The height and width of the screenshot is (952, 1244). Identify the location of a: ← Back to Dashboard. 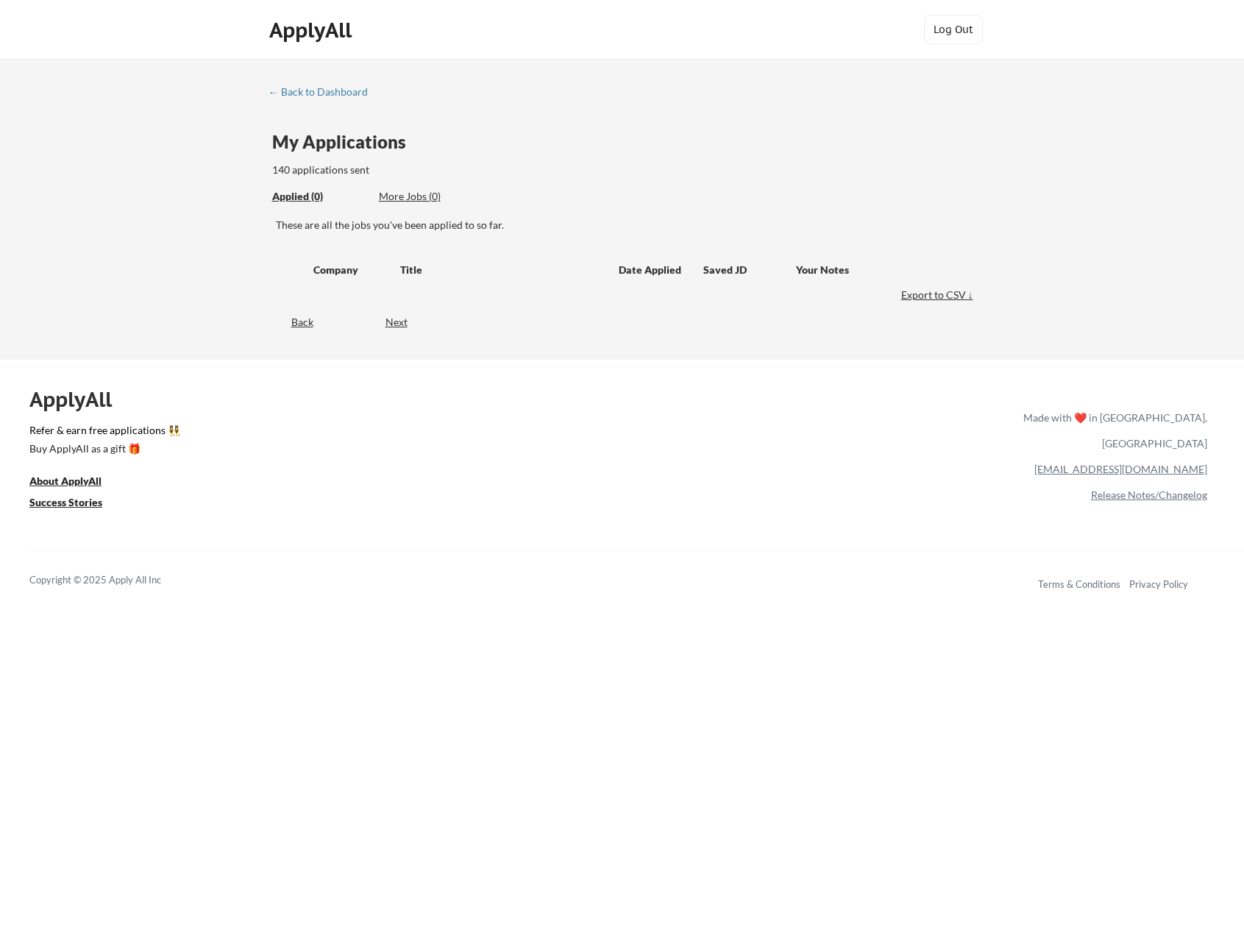
(324, 94).